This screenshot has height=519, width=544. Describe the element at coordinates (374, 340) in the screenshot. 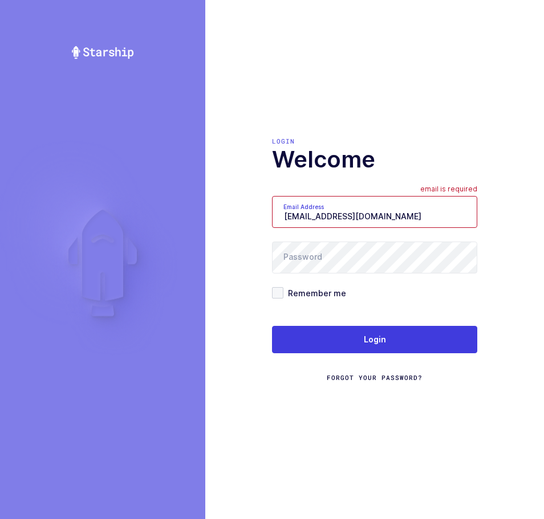

I see `button: Login` at that location.